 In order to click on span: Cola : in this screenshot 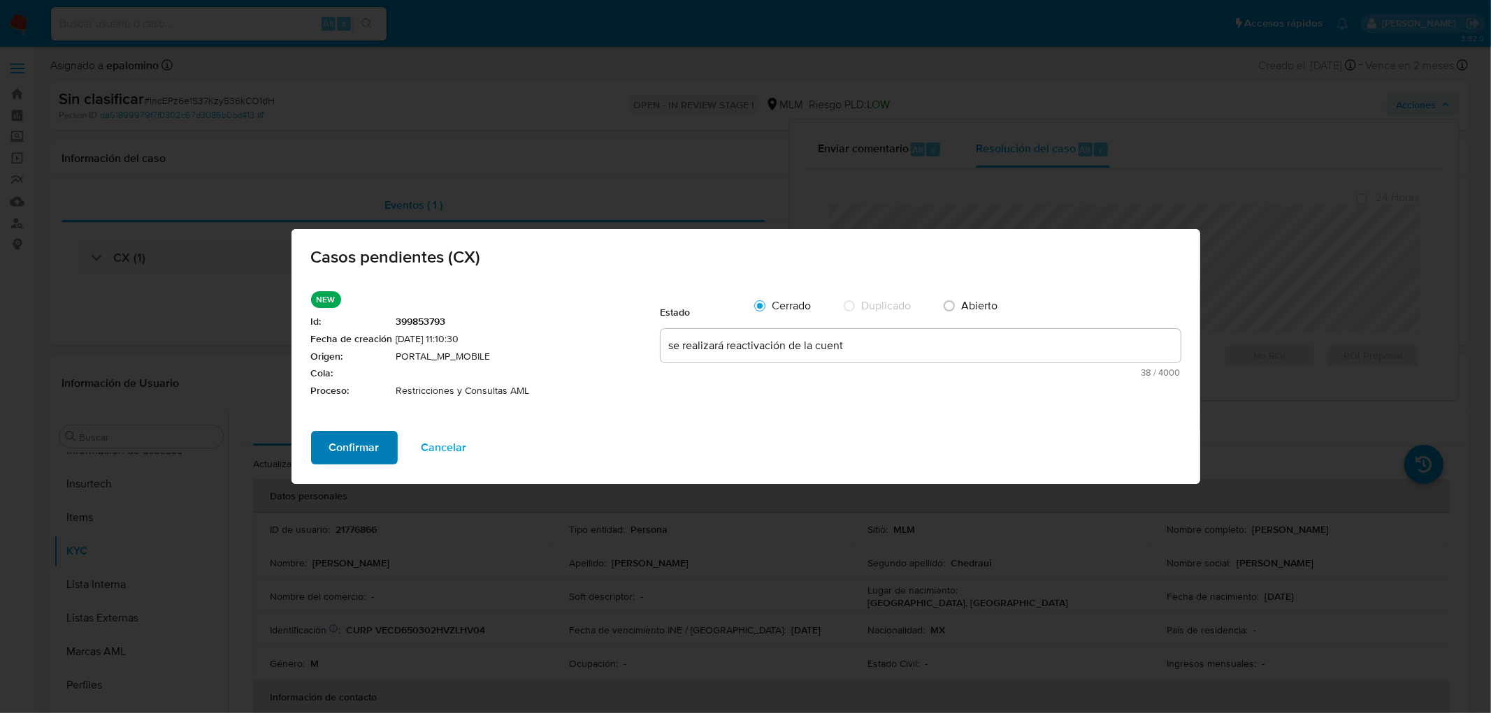, I will do `click(352, 374)`.